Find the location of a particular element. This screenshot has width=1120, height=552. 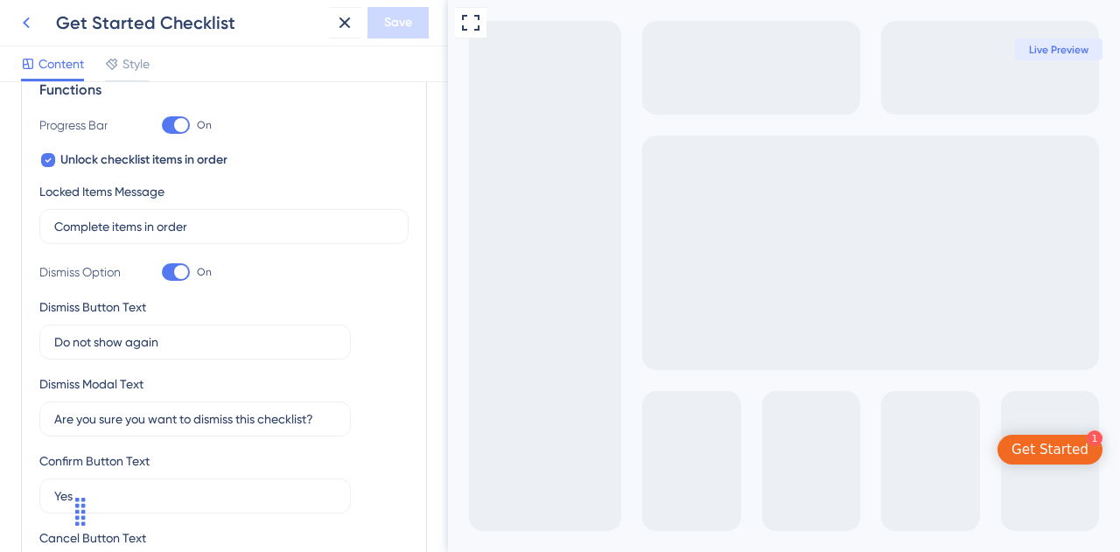

div: Progress Bar is located at coordinates (83, 125).